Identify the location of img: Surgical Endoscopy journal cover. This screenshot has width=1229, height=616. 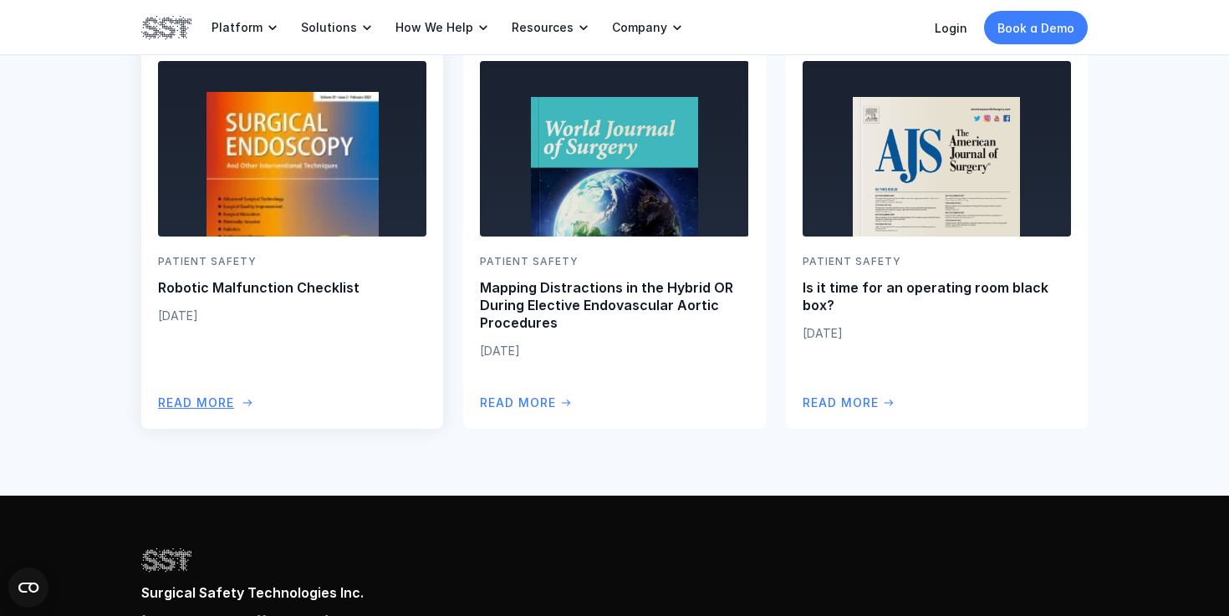
(293, 206).